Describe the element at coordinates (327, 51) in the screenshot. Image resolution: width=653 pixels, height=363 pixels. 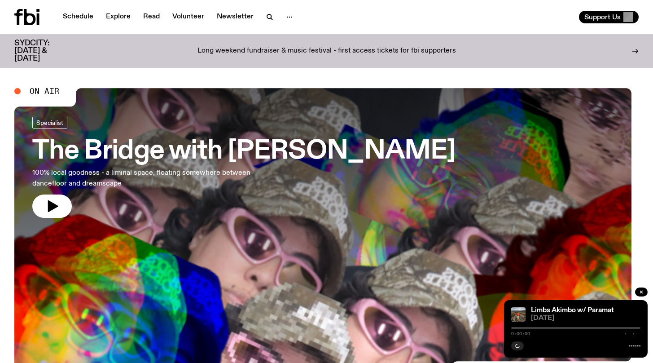
I see `p: Long weekend fundraiser & music festival - first access tickets for fbi supporters` at that location.